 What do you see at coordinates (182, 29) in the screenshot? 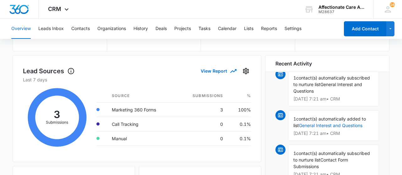
I see `button: Projects` at bounding box center [182, 29].